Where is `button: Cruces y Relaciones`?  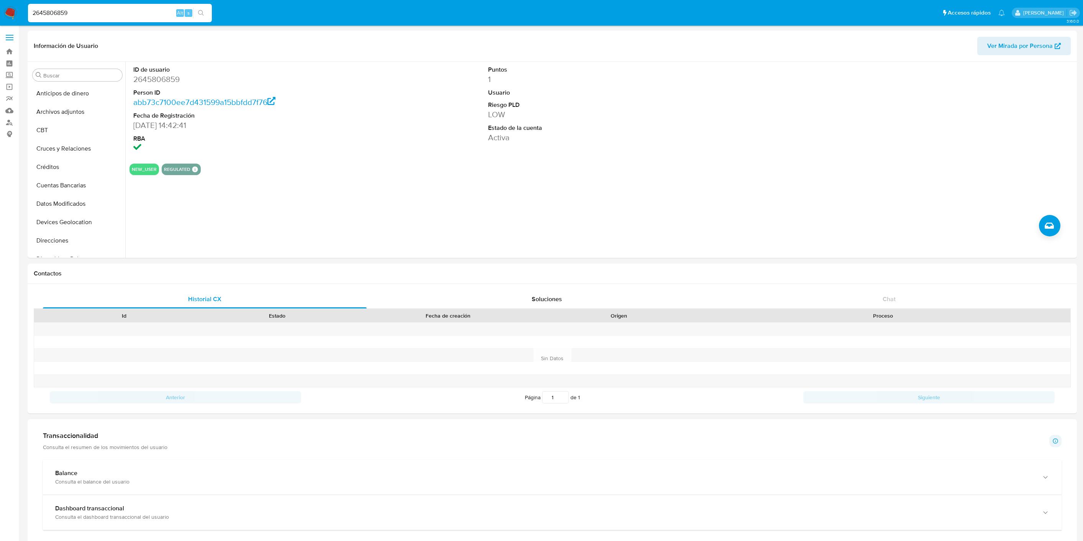
button: Cruces y Relaciones is located at coordinates (77, 149).